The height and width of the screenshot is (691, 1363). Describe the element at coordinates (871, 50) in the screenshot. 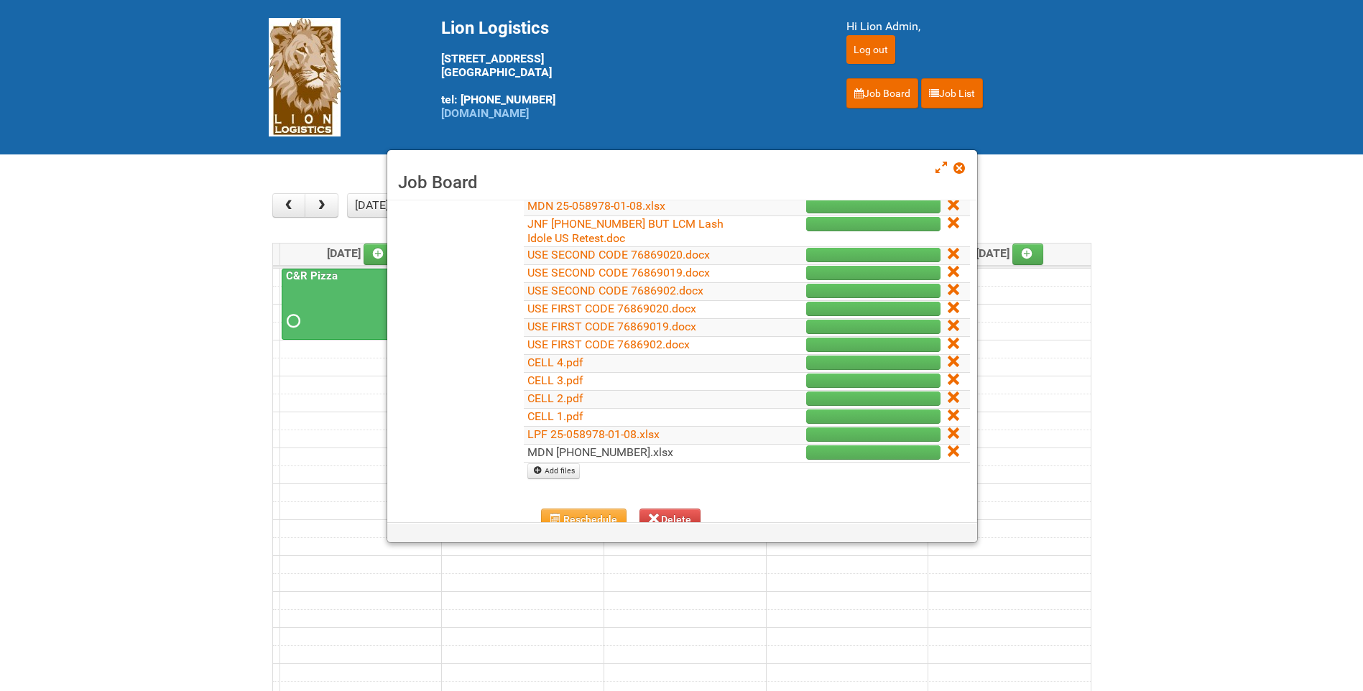

I see `input: Log out` at that location.